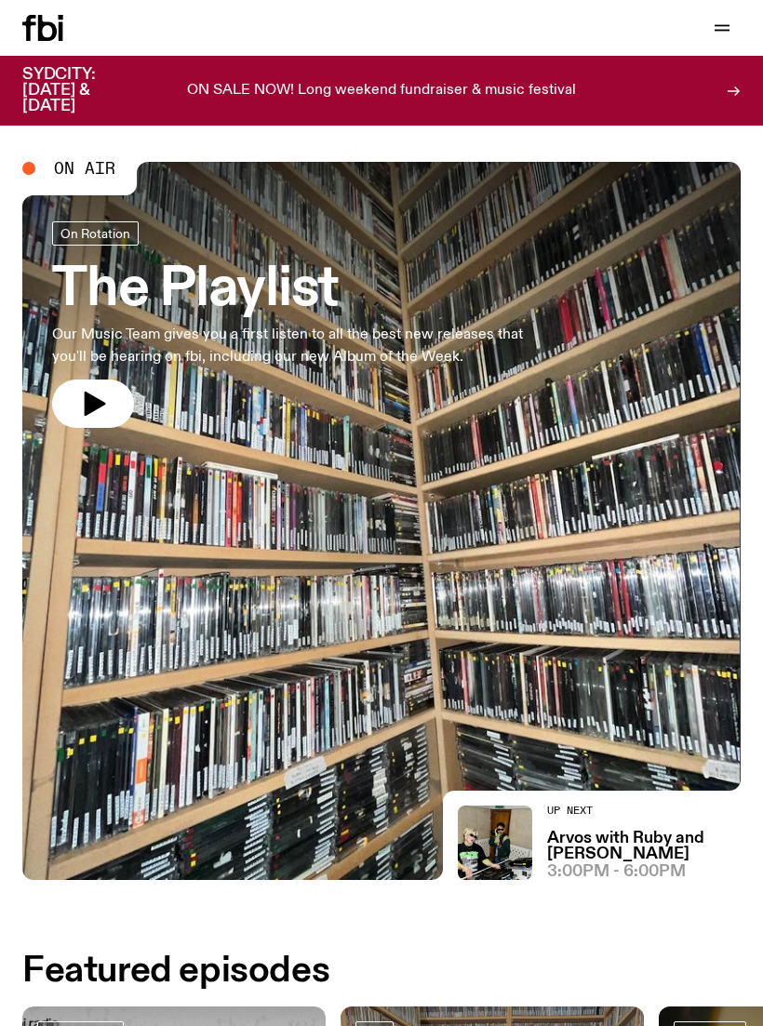 The width and height of the screenshot is (763, 1026). I want to click on img: A corner shot of the fbi music library, so click(381, 521).